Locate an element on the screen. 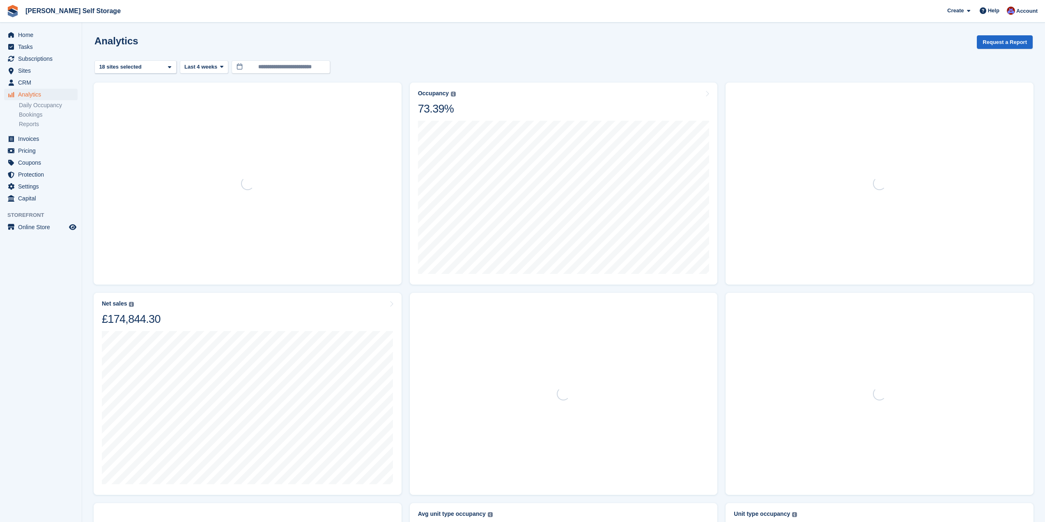 This screenshot has height=522, width=1045. a: Daily Occupancy is located at coordinates (48, 105).